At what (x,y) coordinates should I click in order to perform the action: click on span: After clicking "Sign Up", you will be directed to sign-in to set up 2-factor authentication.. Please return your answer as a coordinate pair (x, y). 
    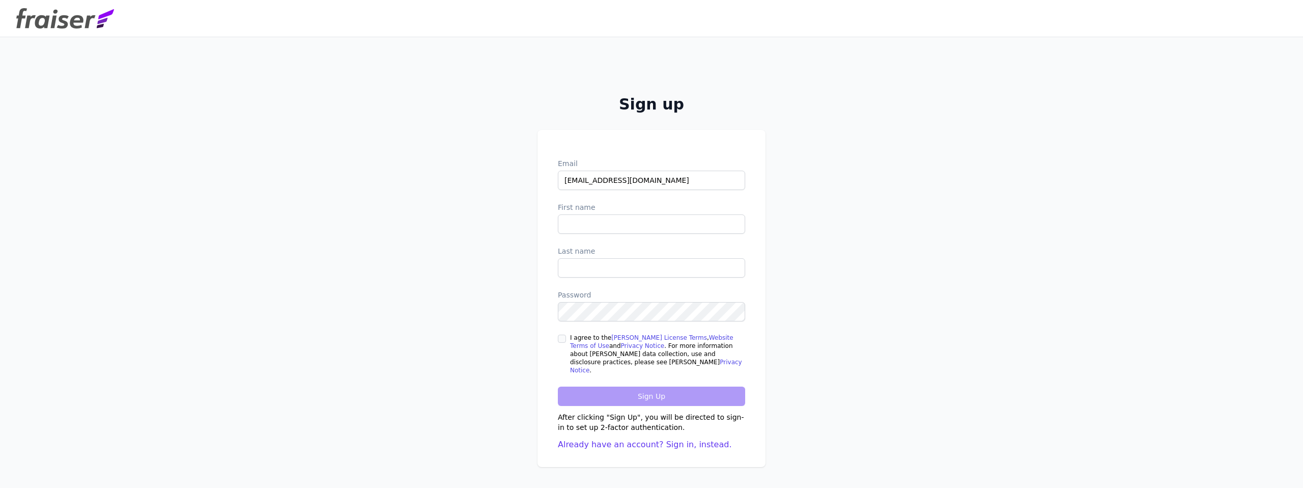
    Looking at the image, I should click on (651, 422).